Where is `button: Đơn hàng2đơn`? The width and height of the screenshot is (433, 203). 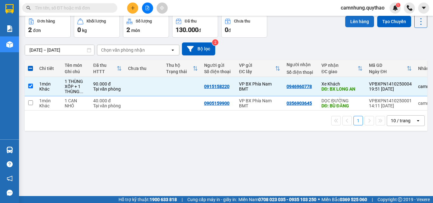
button: Đơn hàng2đơn is located at coordinates (48, 26).